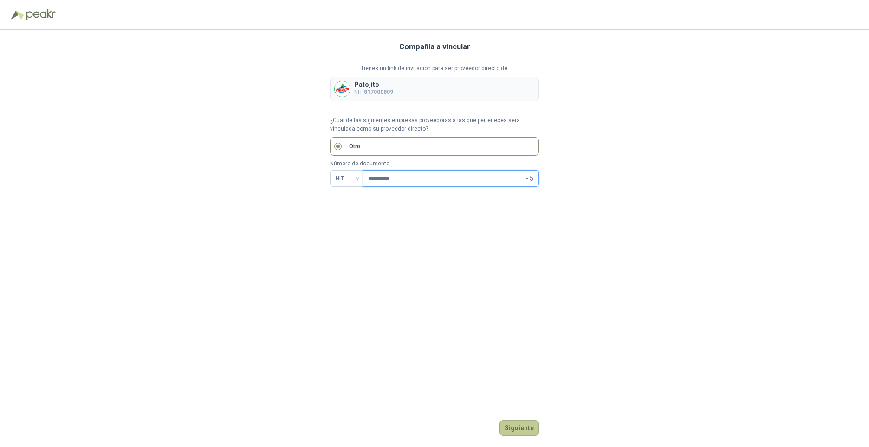  Describe the element at coordinates (342, 89) in the screenshot. I see `img: Company Logo` at that location.